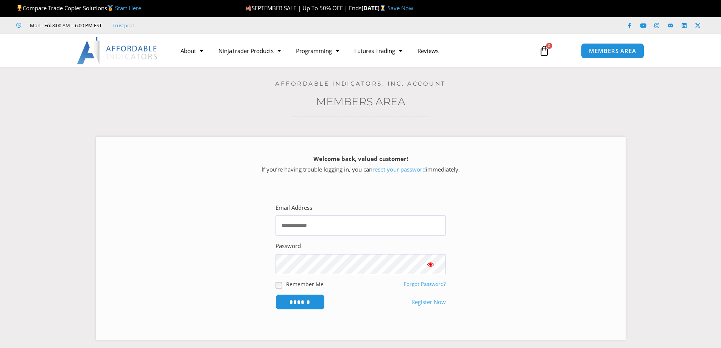  Describe the element at coordinates (305, 284) in the screenshot. I see `label: Remember Me` at that location.